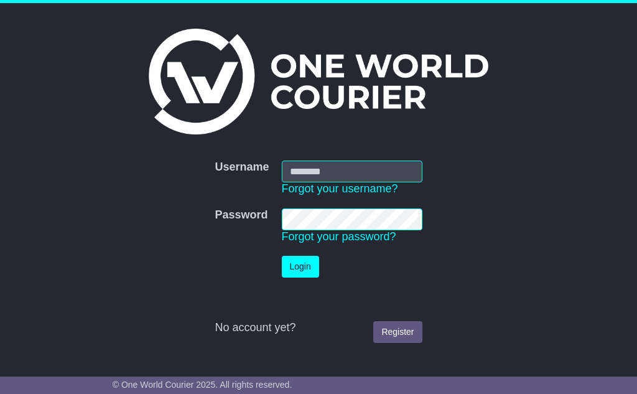 The height and width of the screenshot is (394, 637). I want to click on button: Login, so click(300, 266).